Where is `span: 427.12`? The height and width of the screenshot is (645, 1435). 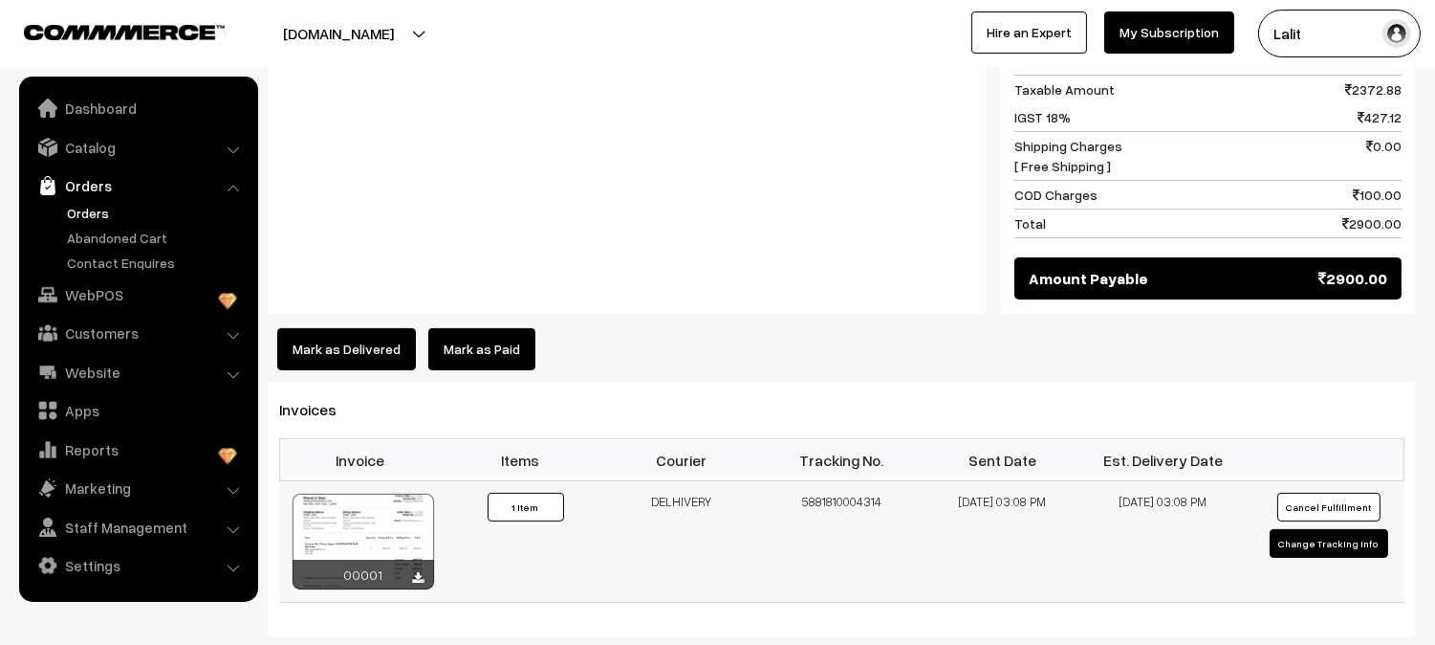 span: 427.12 is located at coordinates (1380, 117).